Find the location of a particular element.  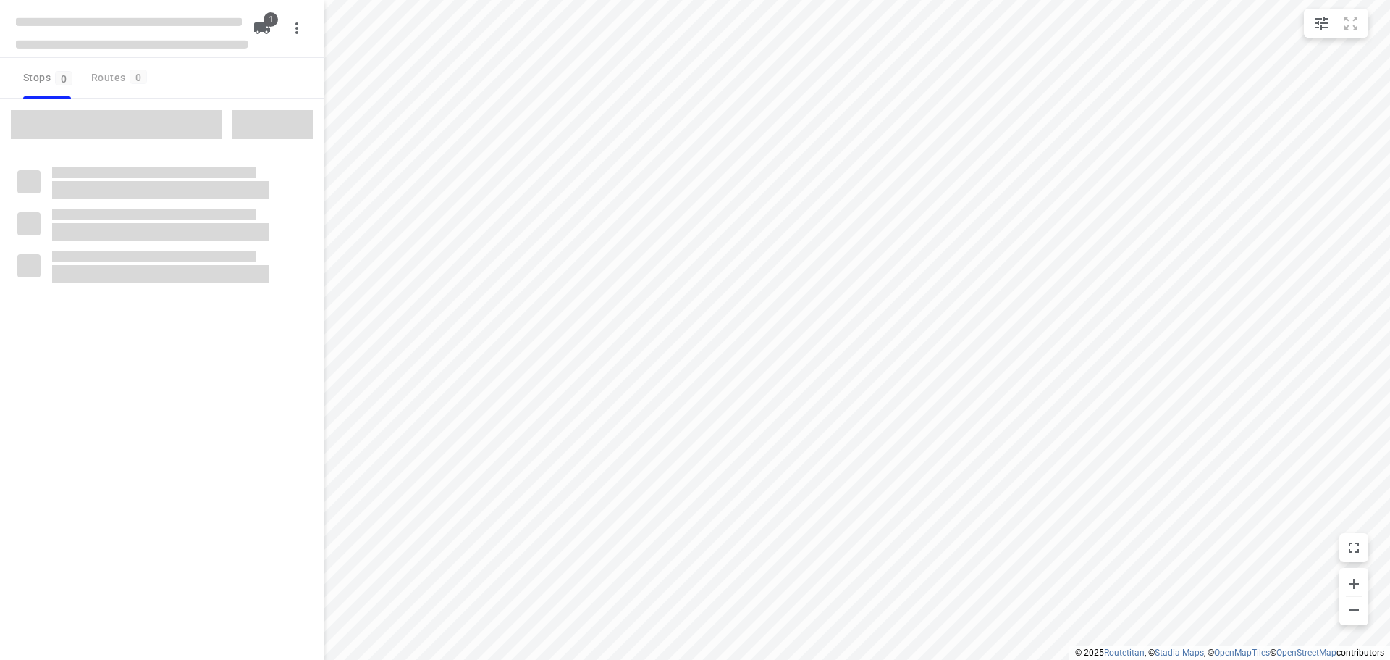

div: small contained button group is located at coordinates (1336, 23).